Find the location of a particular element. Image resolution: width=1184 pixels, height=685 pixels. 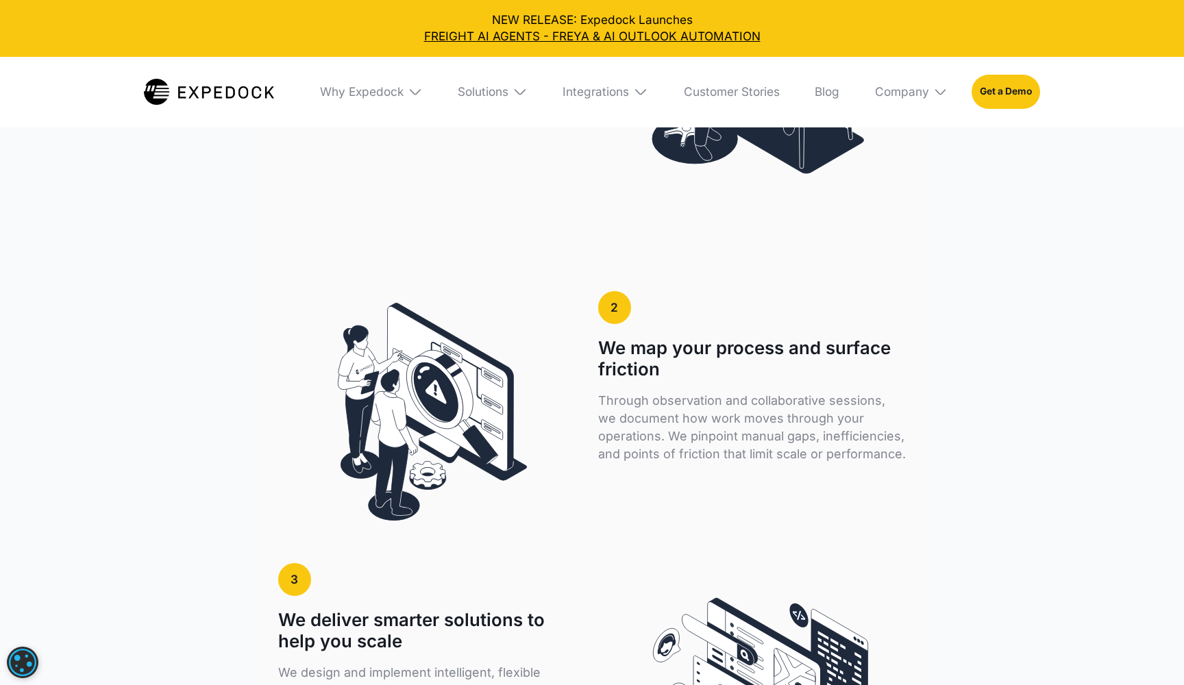

a: Customer Stories is located at coordinates (731, 92).